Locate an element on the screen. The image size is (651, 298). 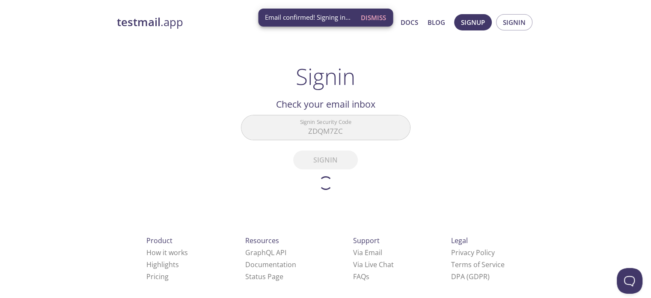
span: Product is located at coordinates (159, 240).